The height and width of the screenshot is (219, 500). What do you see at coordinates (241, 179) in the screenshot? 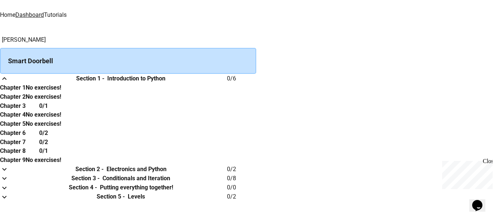
I see `h6: 0 / 8` at bounding box center [241, 179].